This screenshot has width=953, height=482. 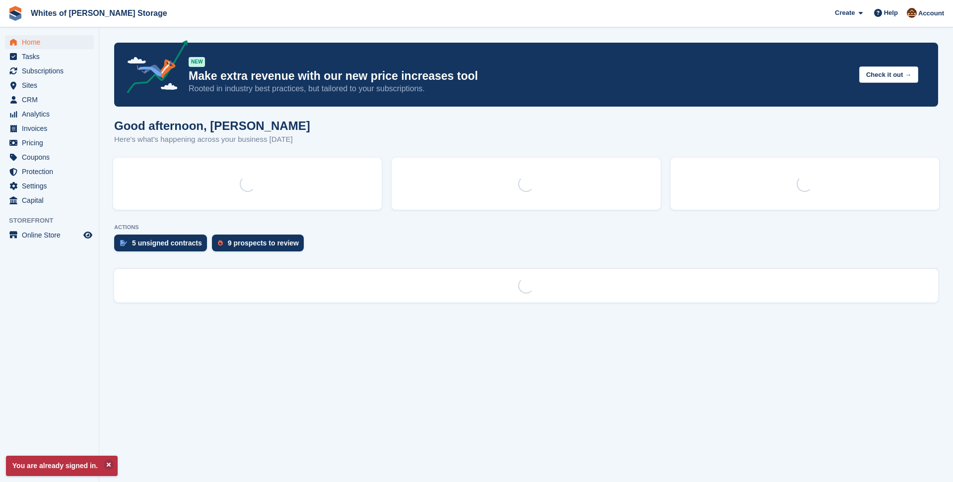 What do you see at coordinates (263, 243) in the screenshot?
I see `div: 9 prospects to review` at bounding box center [263, 243].